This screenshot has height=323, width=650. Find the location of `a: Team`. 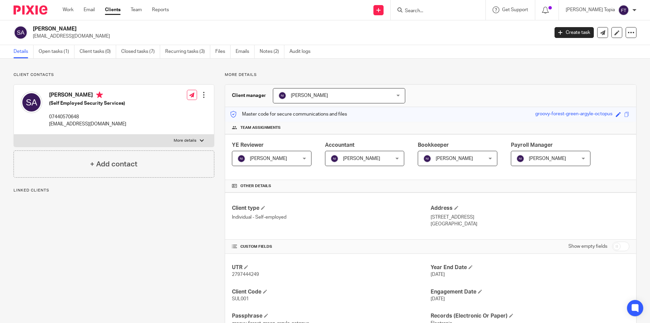

a: Team is located at coordinates (136, 10).